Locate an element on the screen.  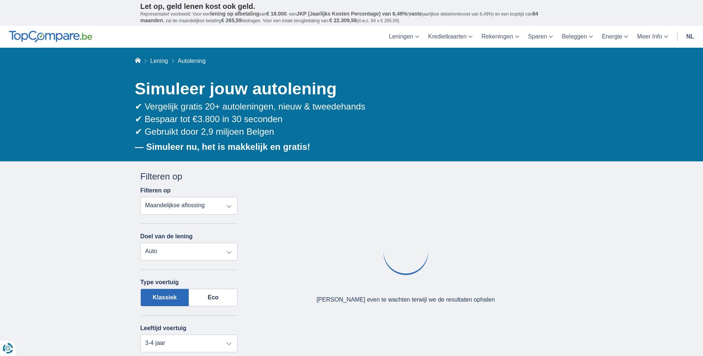
label: Filteren op is located at coordinates (156, 191).